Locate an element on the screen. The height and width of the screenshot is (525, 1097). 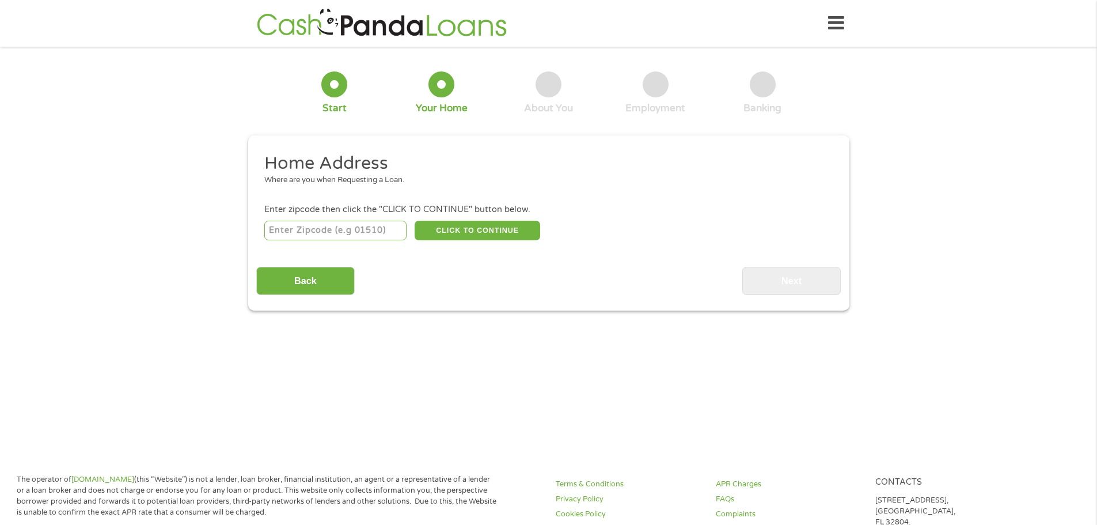
h4: Contacts is located at coordinates (948, 482).